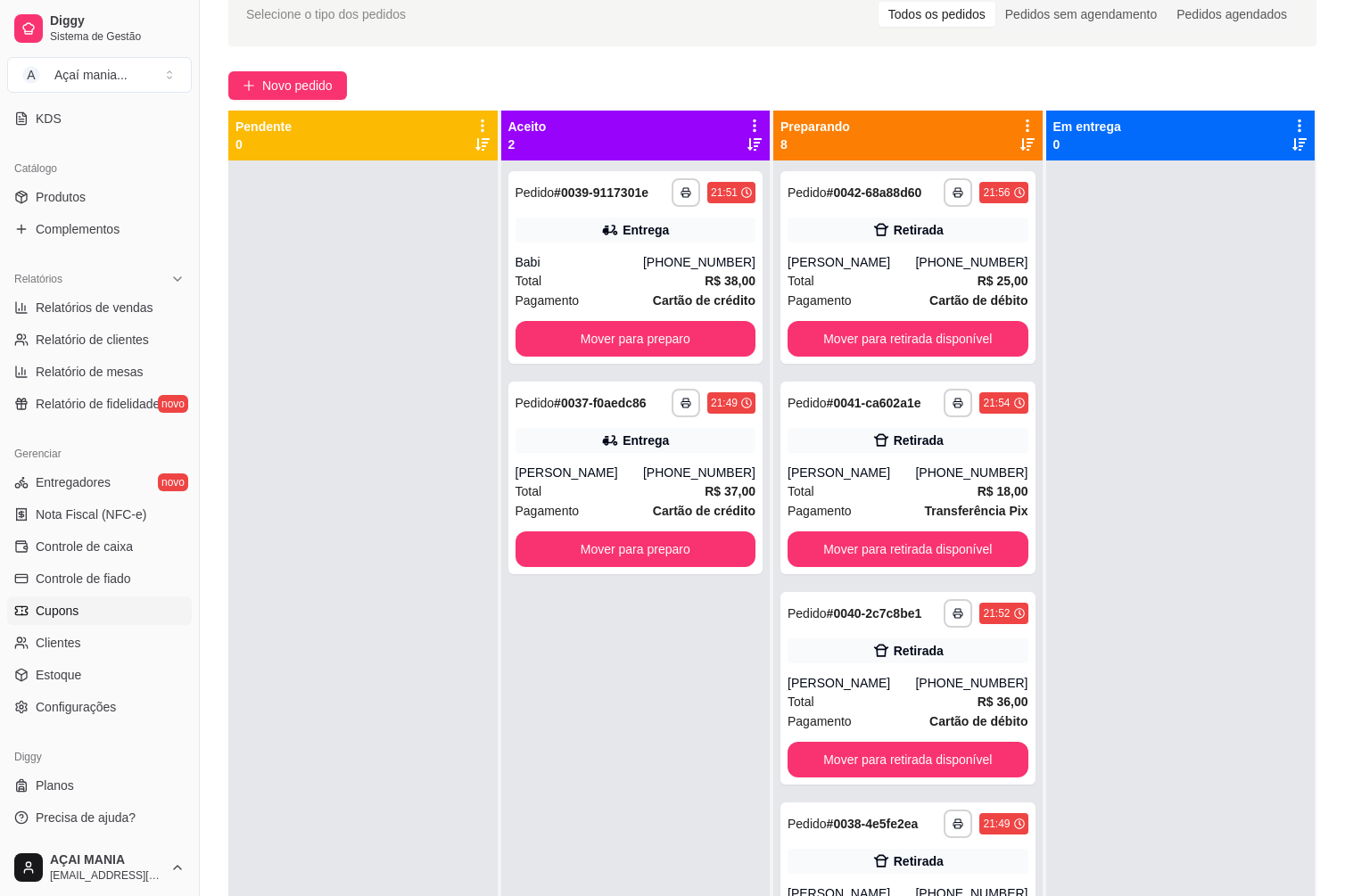 The image size is (1345, 896). Describe the element at coordinates (77, 229) in the screenshot. I see `span: Complementos` at that location.